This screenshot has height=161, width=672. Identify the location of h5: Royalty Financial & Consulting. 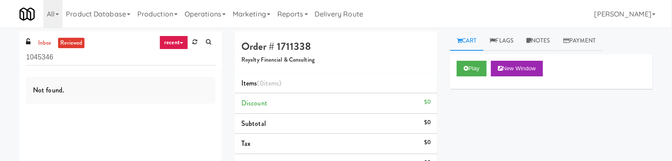
(336, 60).